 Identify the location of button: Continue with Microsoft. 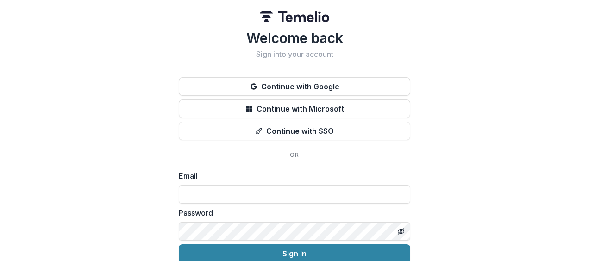
(294, 109).